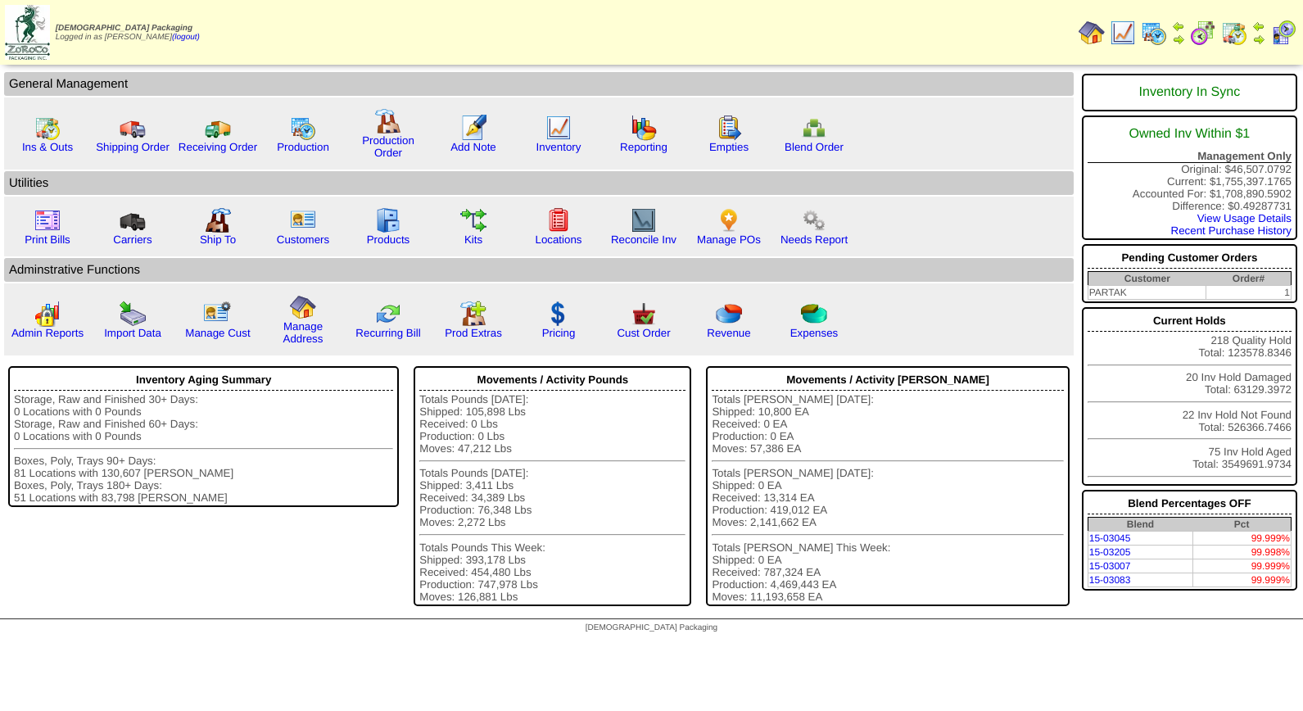 The height and width of the screenshot is (711, 1303). What do you see at coordinates (47, 239) in the screenshot?
I see `a: Print Bills` at bounding box center [47, 239].